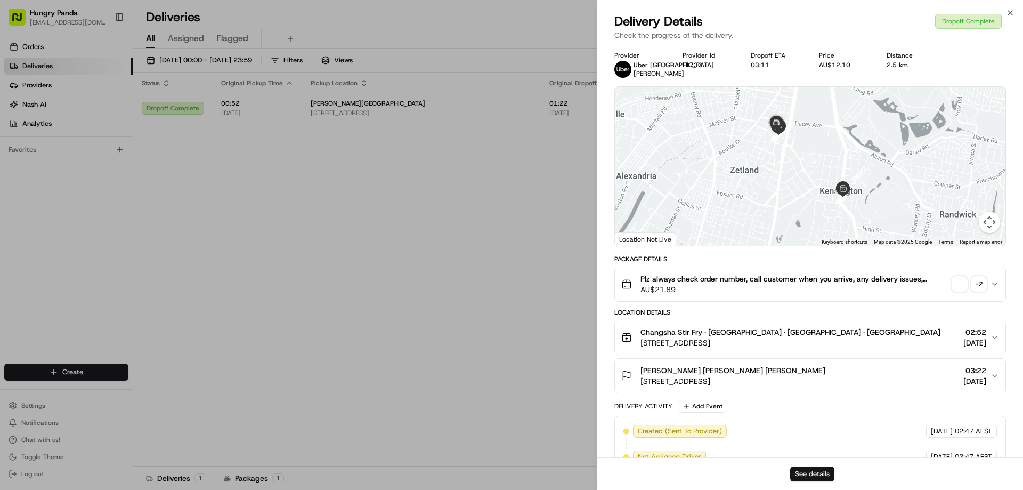 The image size is (1023, 490). Describe the element at coordinates (643, 406) in the screenshot. I see `div: Delivery Activity` at that location.